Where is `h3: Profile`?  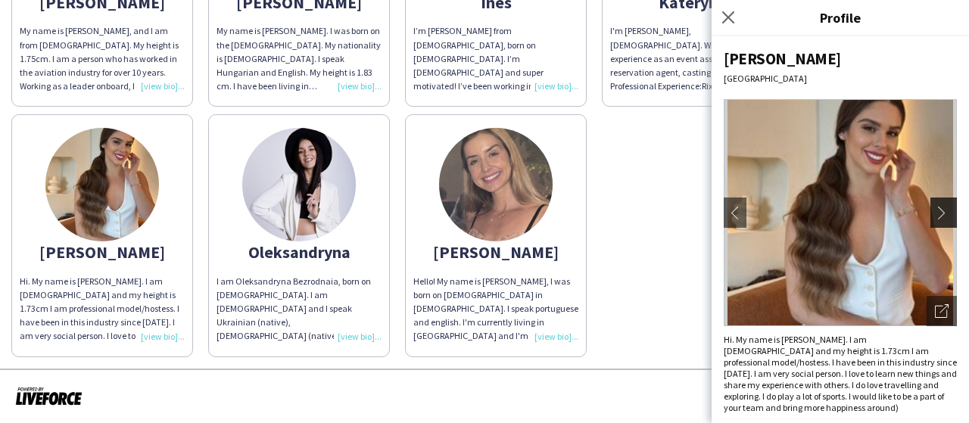 h3: Profile is located at coordinates (840, 17).